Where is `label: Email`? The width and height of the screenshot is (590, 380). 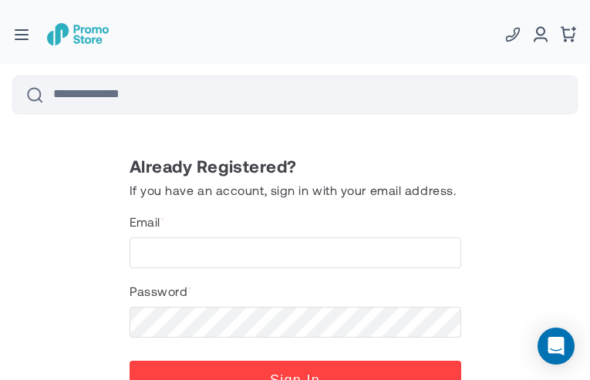
label: Email is located at coordinates (147, 222).